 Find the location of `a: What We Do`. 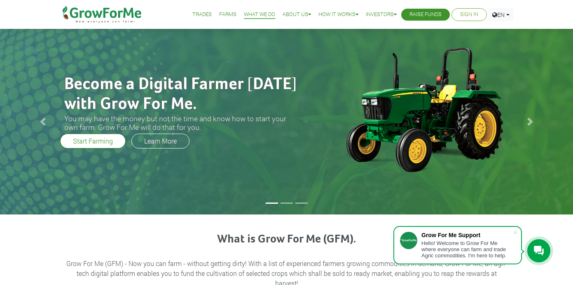

a: What We Do is located at coordinates (260, 14).